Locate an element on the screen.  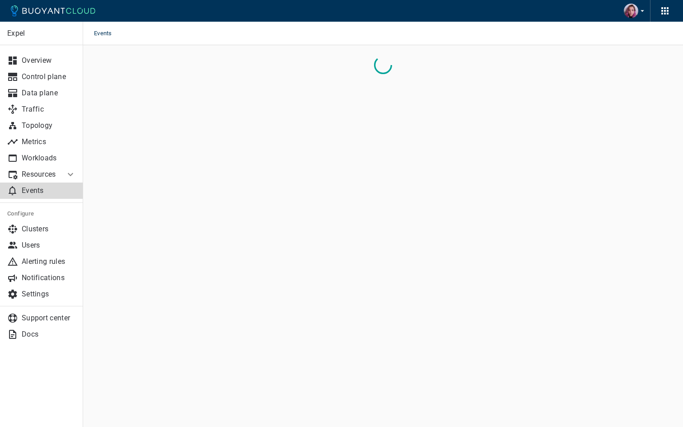
img: Char Custodio is located at coordinates (631, 11).